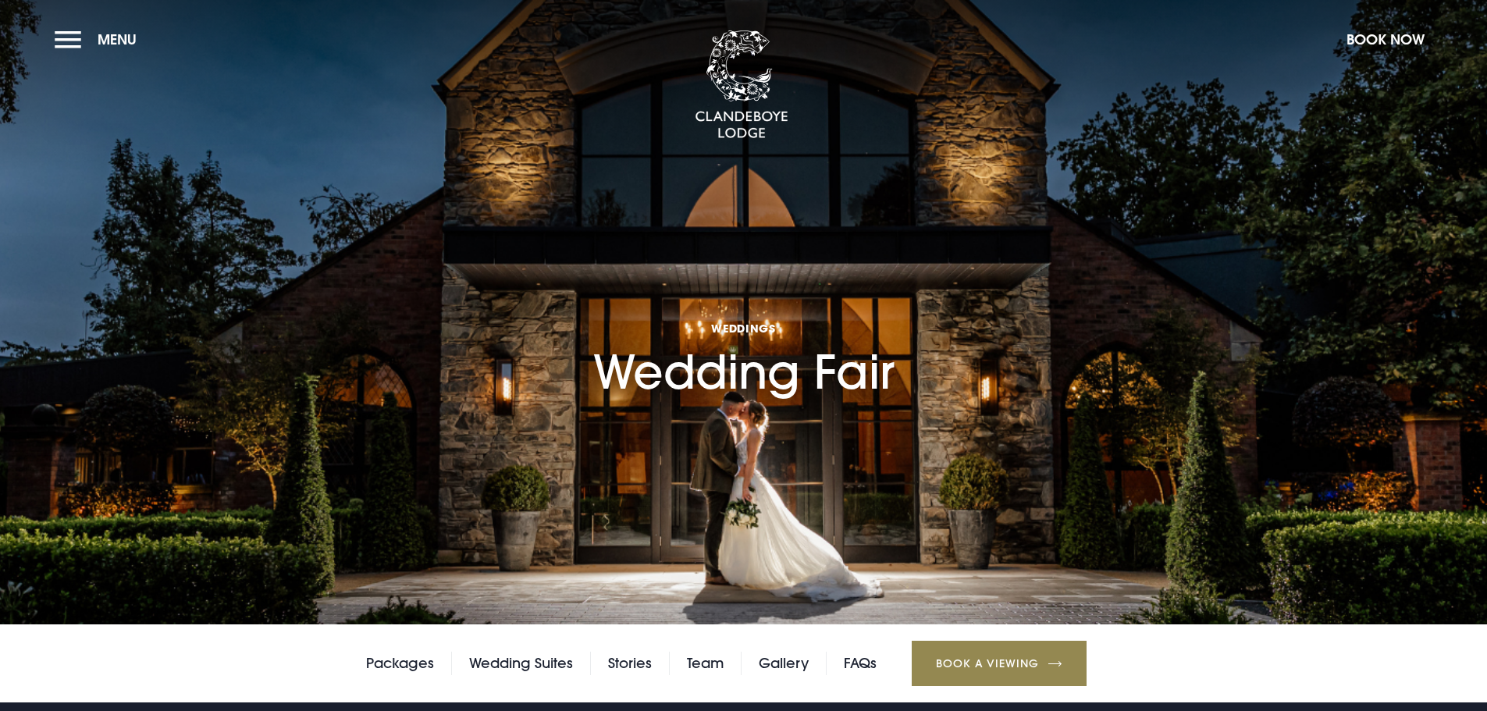 This screenshot has height=711, width=1487. I want to click on a: Stories, so click(630, 663).